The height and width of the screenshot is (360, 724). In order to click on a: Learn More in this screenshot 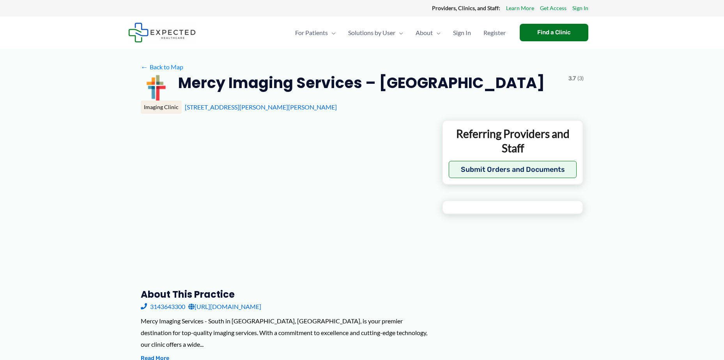, I will do `click(520, 8)`.